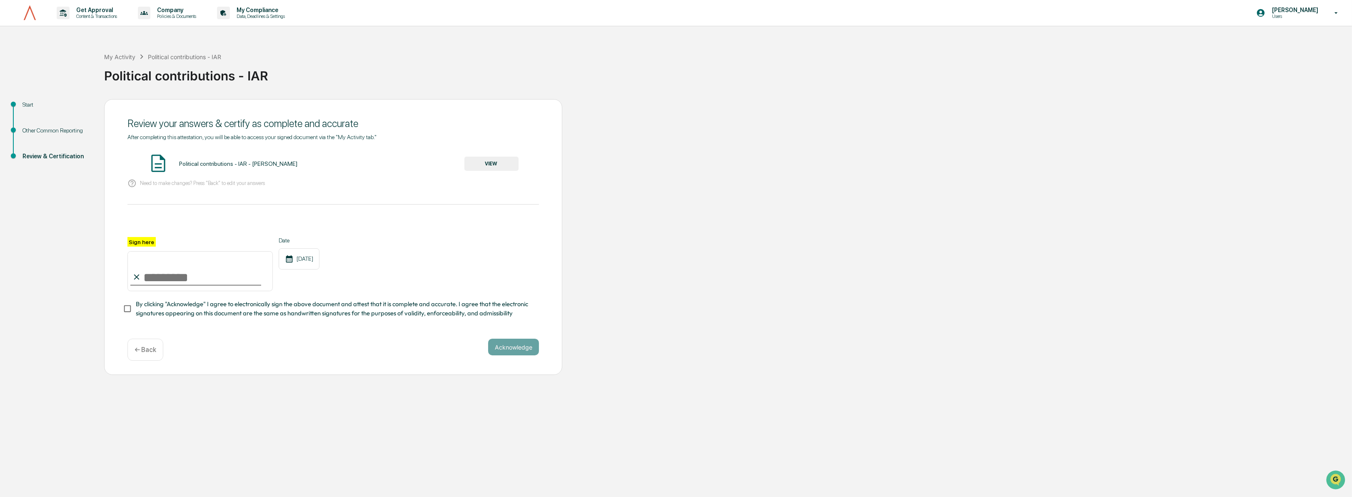  Describe the element at coordinates (57, 130) in the screenshot. I see `div: Other Common Reporting` at that location.